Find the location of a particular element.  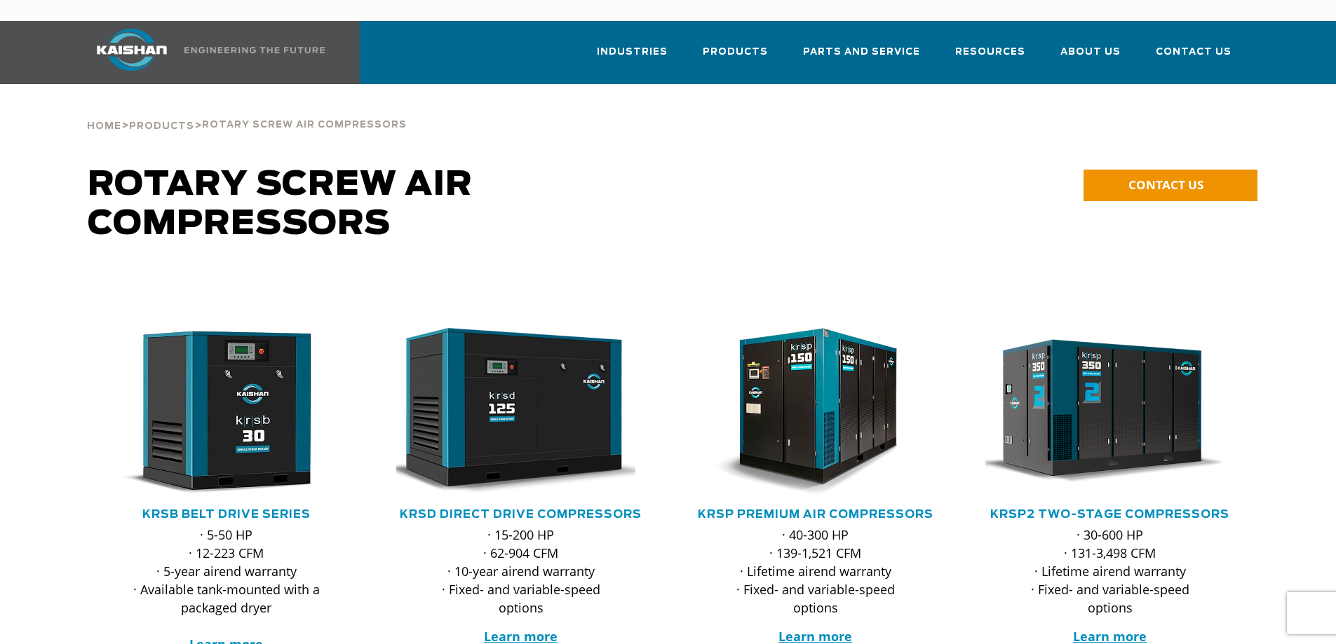

img: krsp350 is located at coordinates (1099, 412).